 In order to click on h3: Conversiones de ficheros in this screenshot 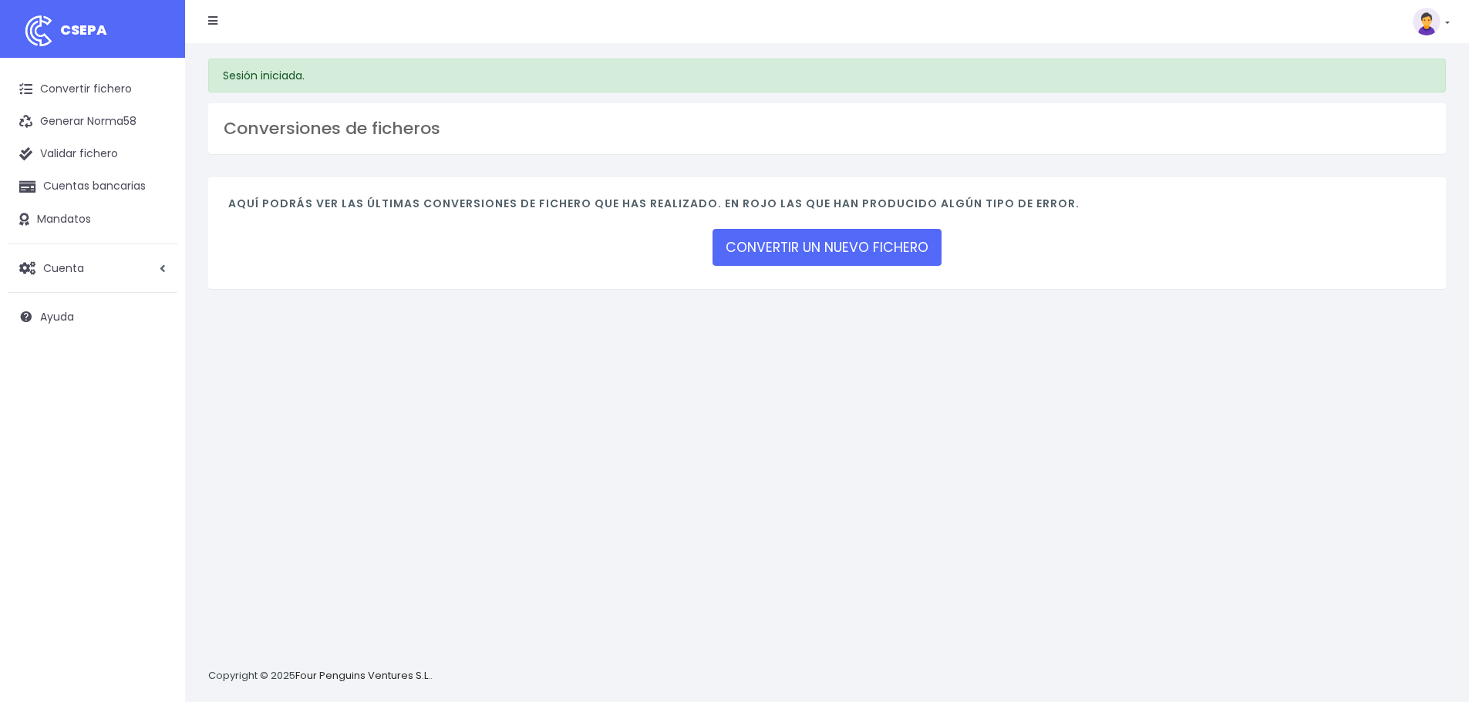, I will do `click(827, 129)`.